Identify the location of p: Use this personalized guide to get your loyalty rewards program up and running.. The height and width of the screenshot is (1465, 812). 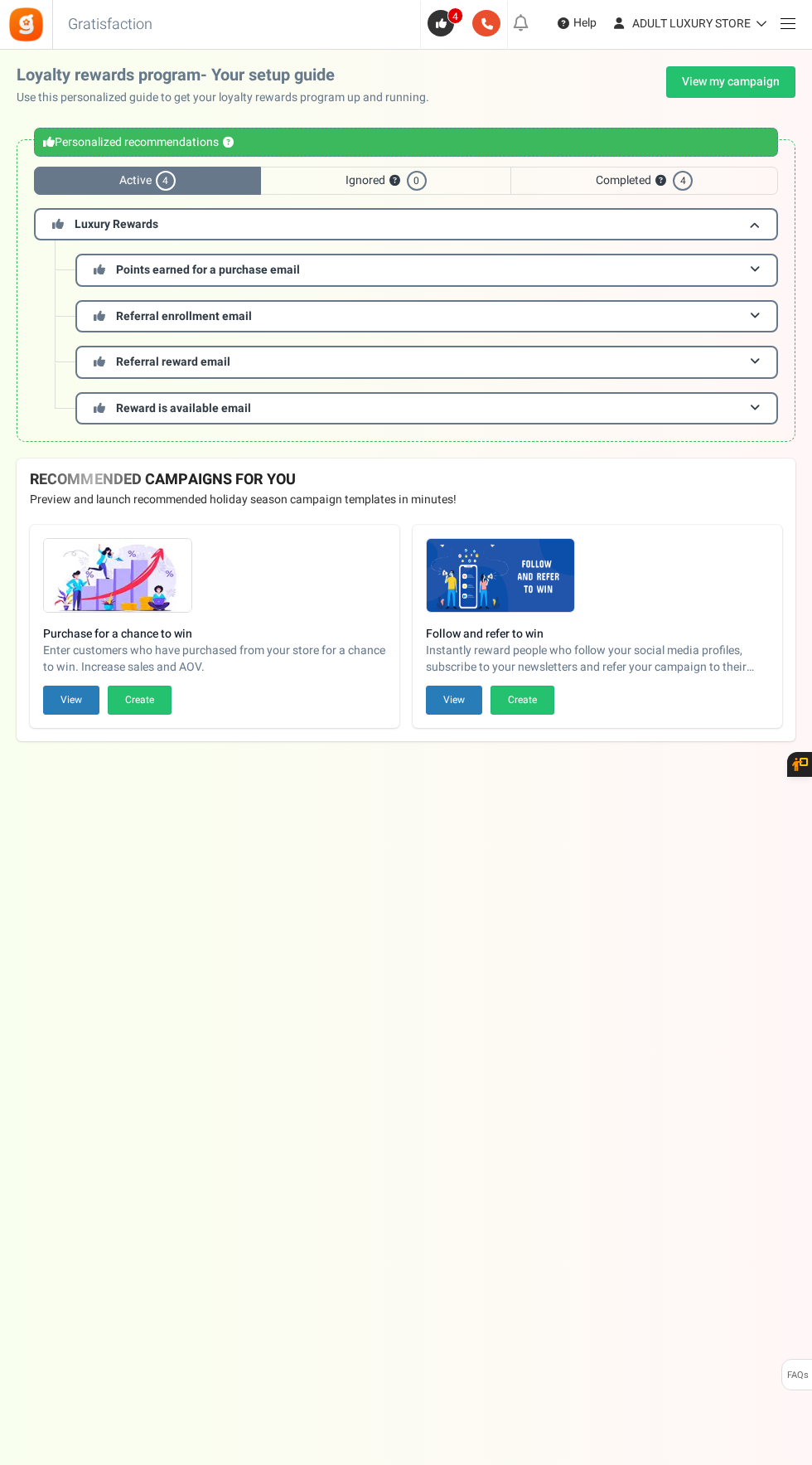
(229, 98).